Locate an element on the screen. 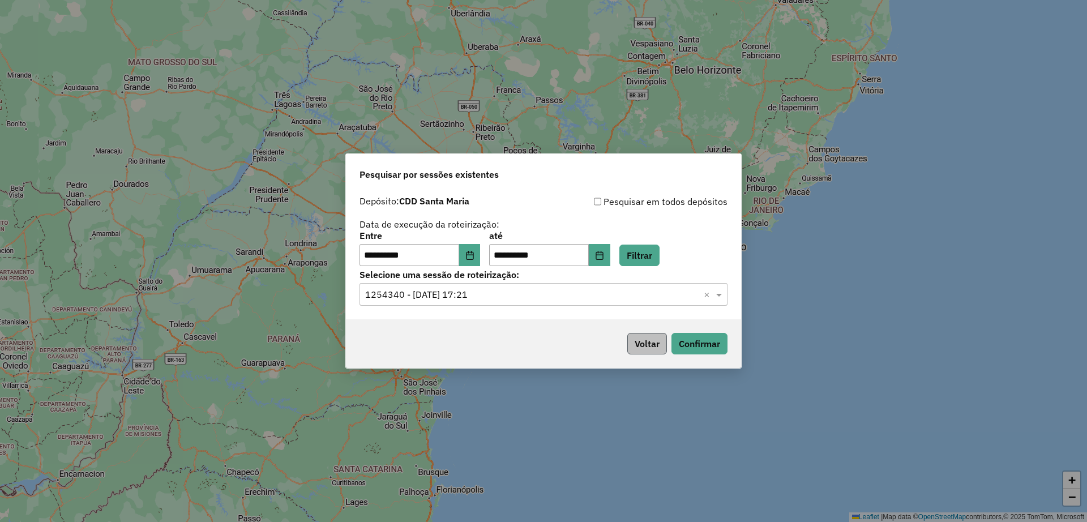 This screenshot has width=1087, height=522. span: Pesquisar por sessões existentes is located at coordinates (429, 174).